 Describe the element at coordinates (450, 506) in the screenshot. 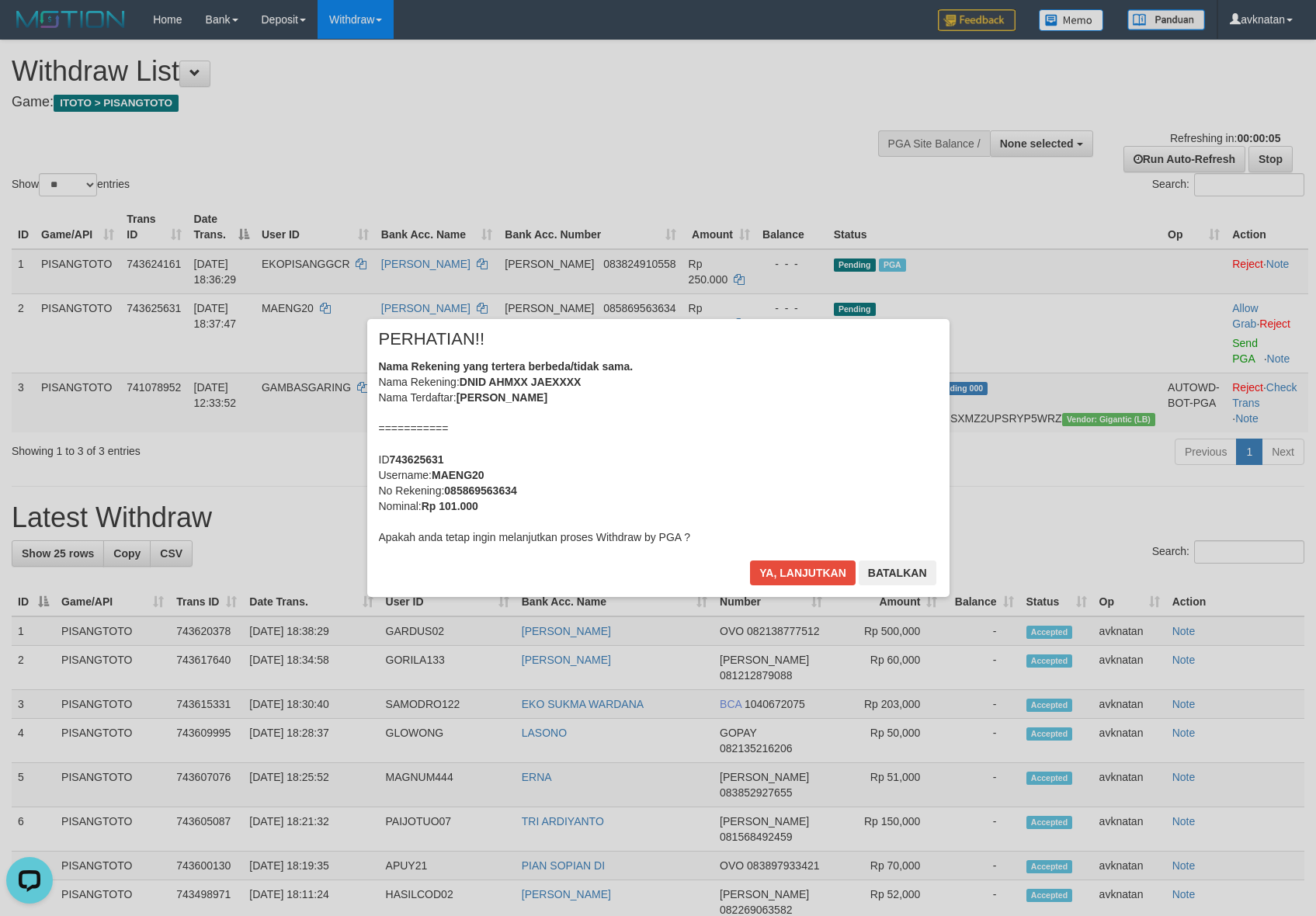

I see `b: Rp 101.000` at that location.